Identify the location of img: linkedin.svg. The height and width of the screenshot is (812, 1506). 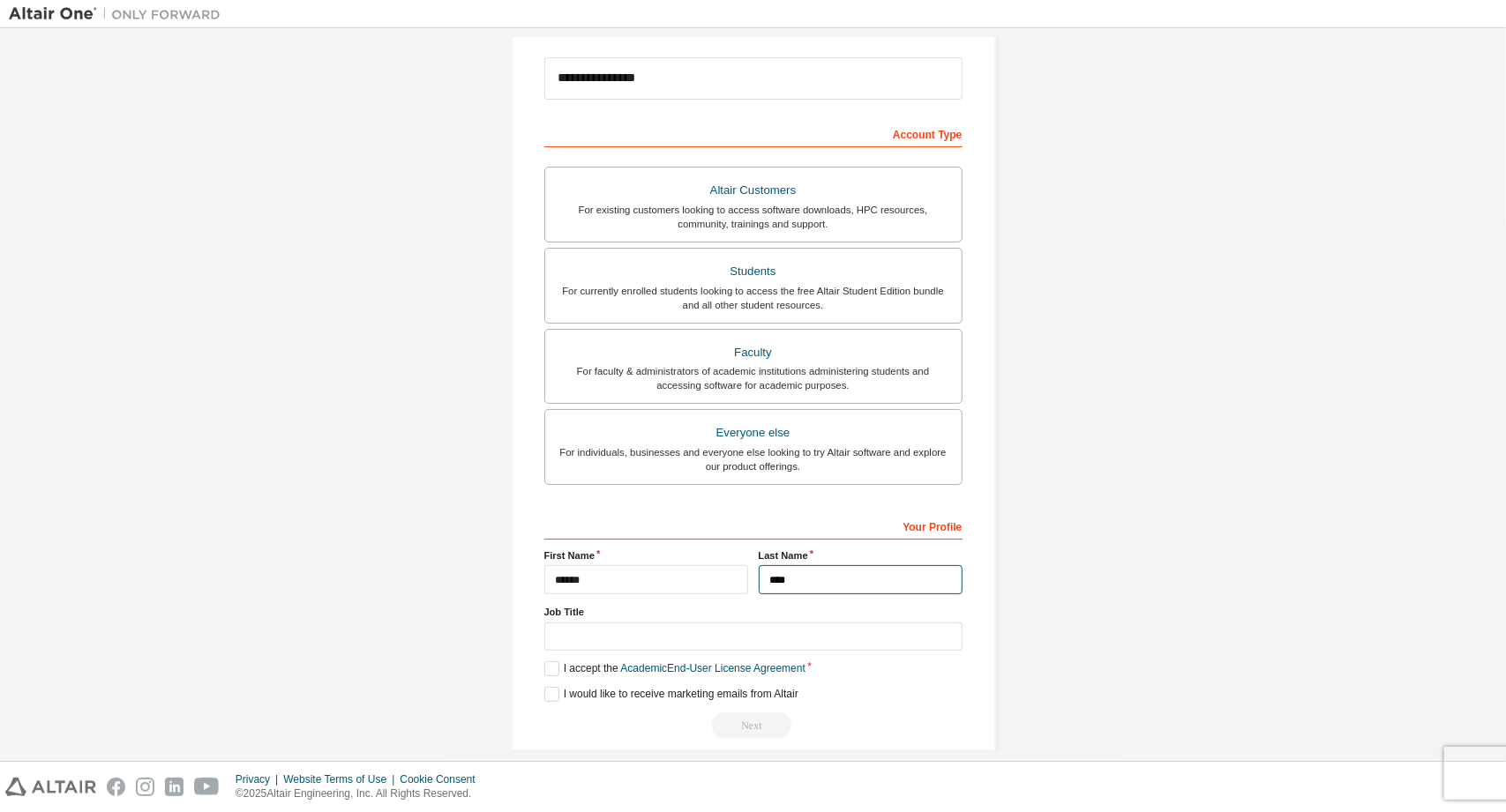
(174, 786).